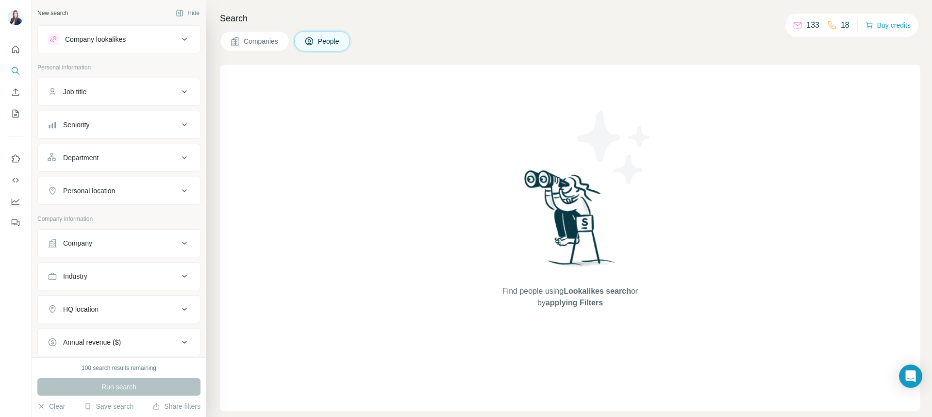  I want to click on button: Feedback, so click(16, 223).